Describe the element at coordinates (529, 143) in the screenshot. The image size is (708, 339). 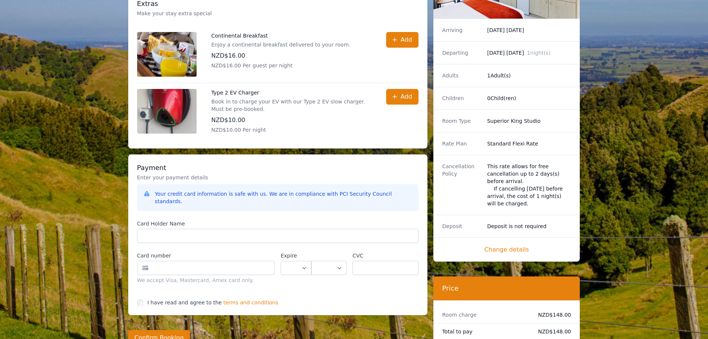
I see `dd: Standard Flexi Rate` at that location.